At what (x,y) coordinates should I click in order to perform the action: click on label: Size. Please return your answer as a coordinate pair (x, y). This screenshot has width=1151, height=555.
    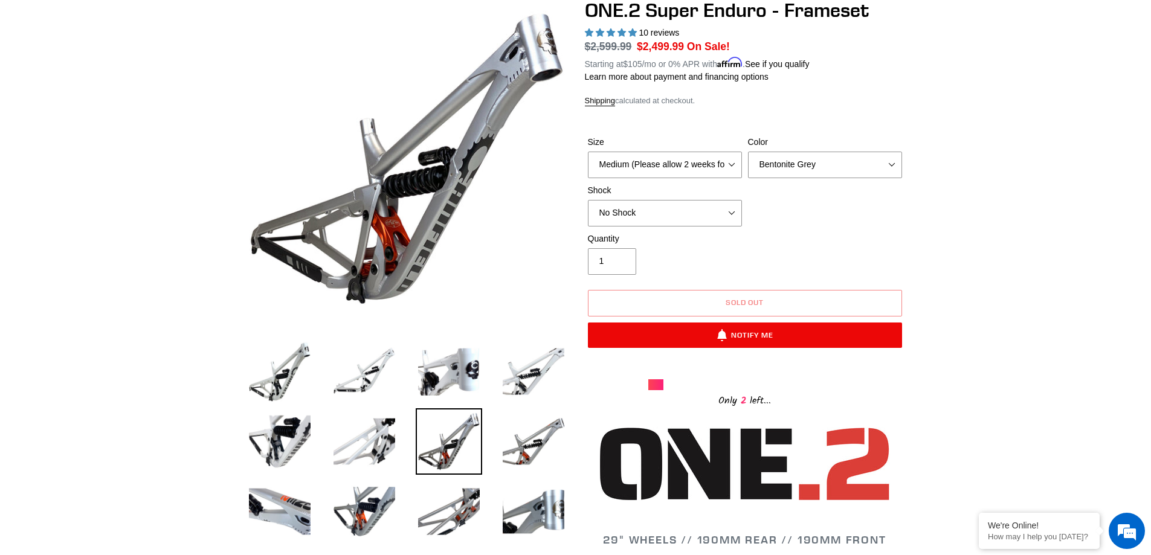
    Looking at the image, I should click on (665, 142).